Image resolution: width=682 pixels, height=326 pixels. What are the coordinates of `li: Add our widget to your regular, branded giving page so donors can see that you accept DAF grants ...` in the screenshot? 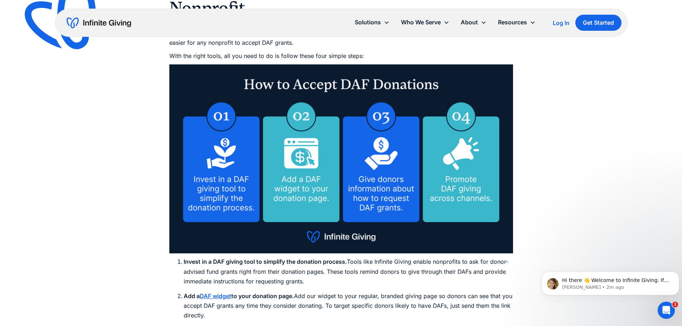 It's located at (348, 306).